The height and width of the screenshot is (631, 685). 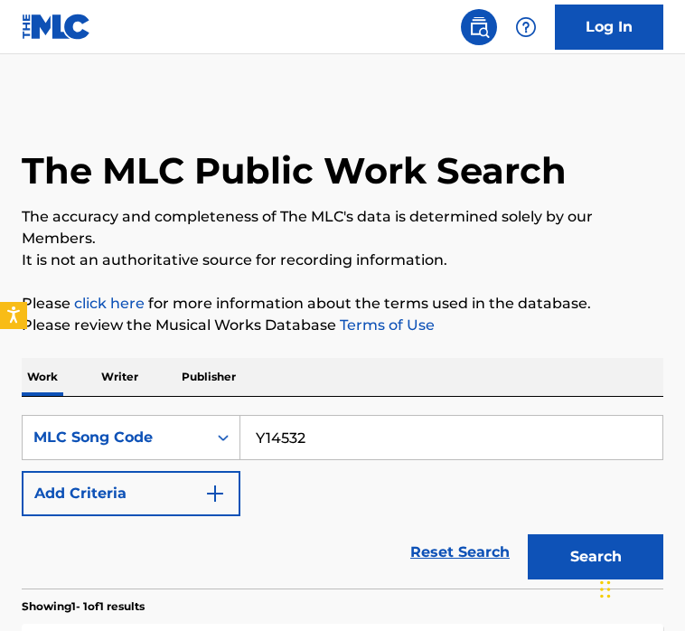 I want to click on div: Drag, so click(x=606, y=589).